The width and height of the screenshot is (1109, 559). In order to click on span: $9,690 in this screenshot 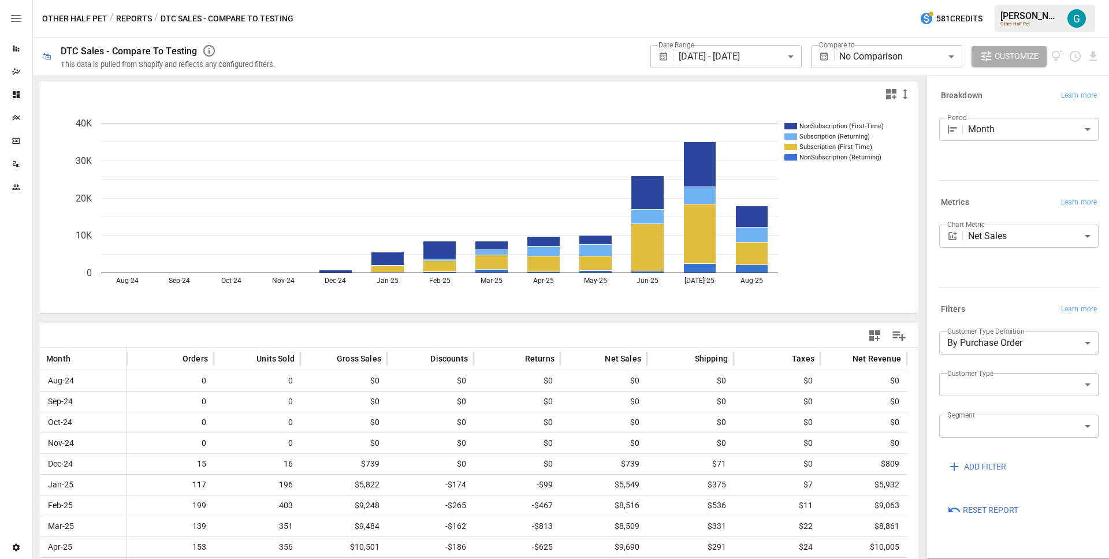, I will do `click(604, 547)`.